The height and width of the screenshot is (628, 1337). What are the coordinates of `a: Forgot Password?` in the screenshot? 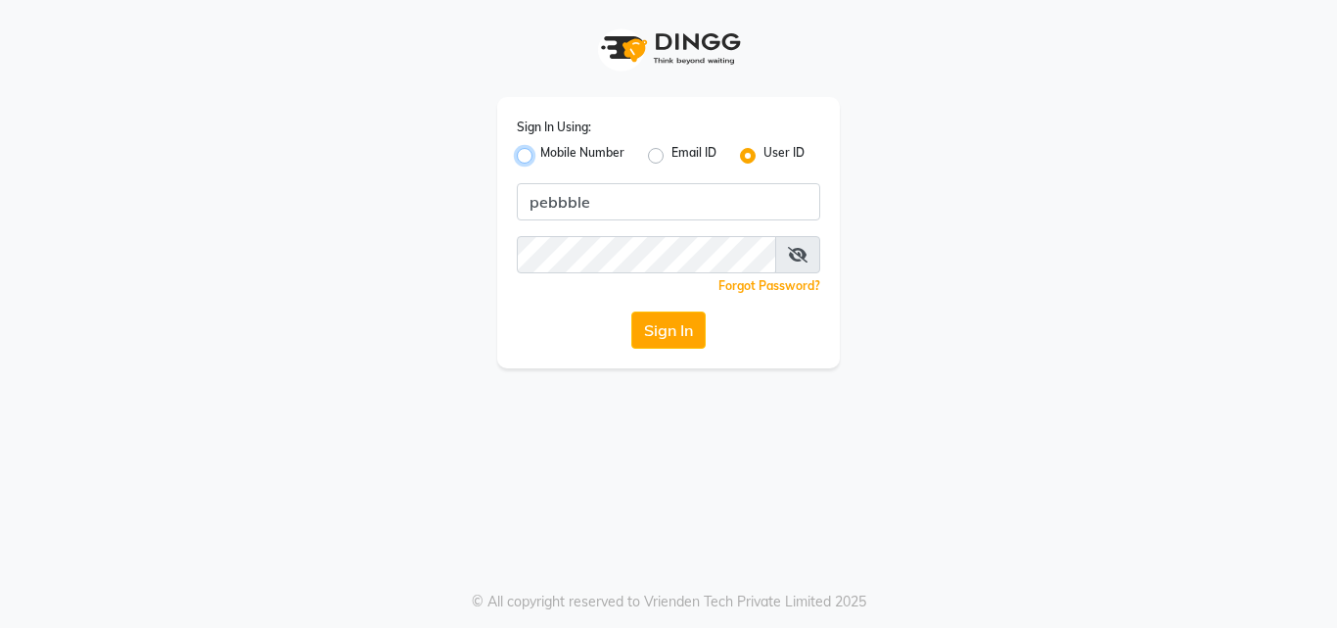 It's located at (770, 285).